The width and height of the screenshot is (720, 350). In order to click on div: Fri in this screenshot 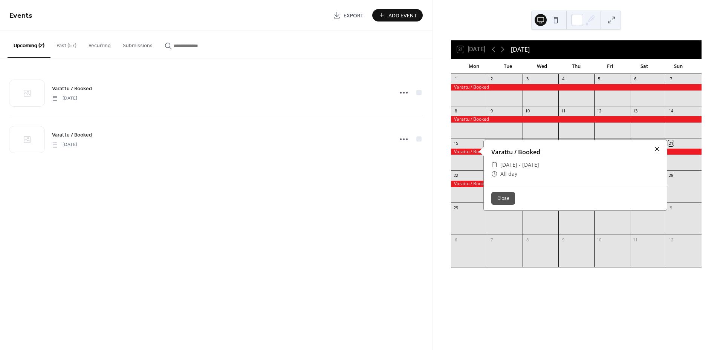, I will do `click(611, 66)`.